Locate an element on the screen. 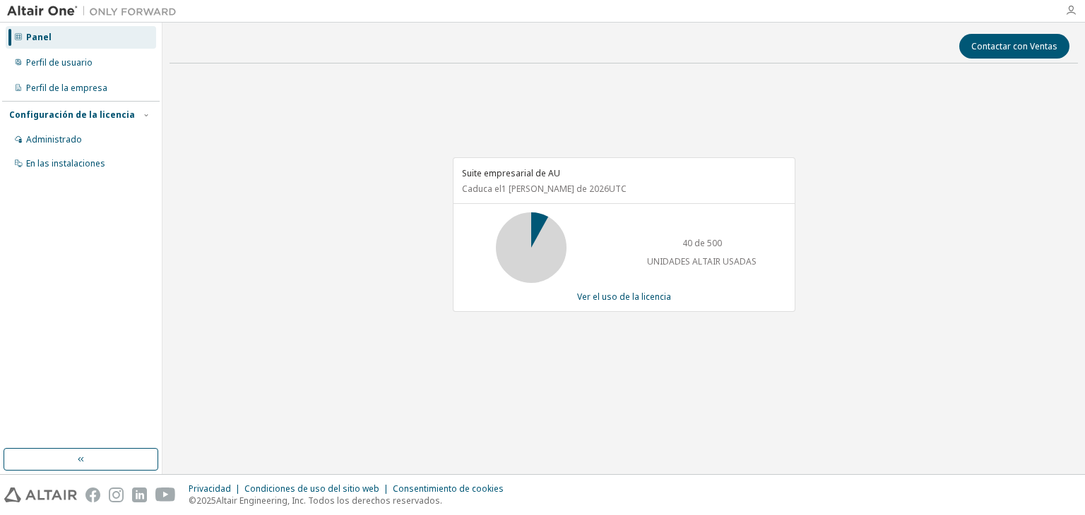 The height and width of the screenshot is (515, 1085). font: Contactar con Ventas is located at coordinates (1014, 46).